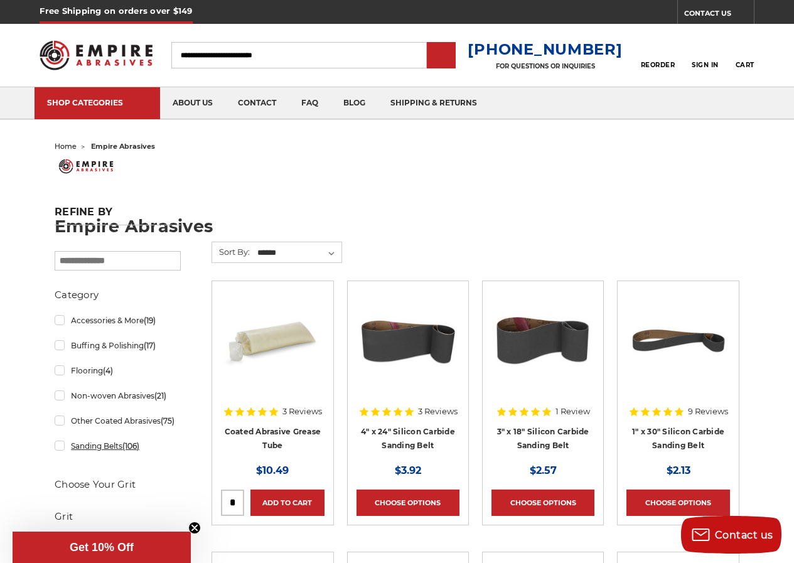  What do you see at coordinates (117, 370) in the screenshot?
I see `a: Flooring` at bounding box center [117, 370].